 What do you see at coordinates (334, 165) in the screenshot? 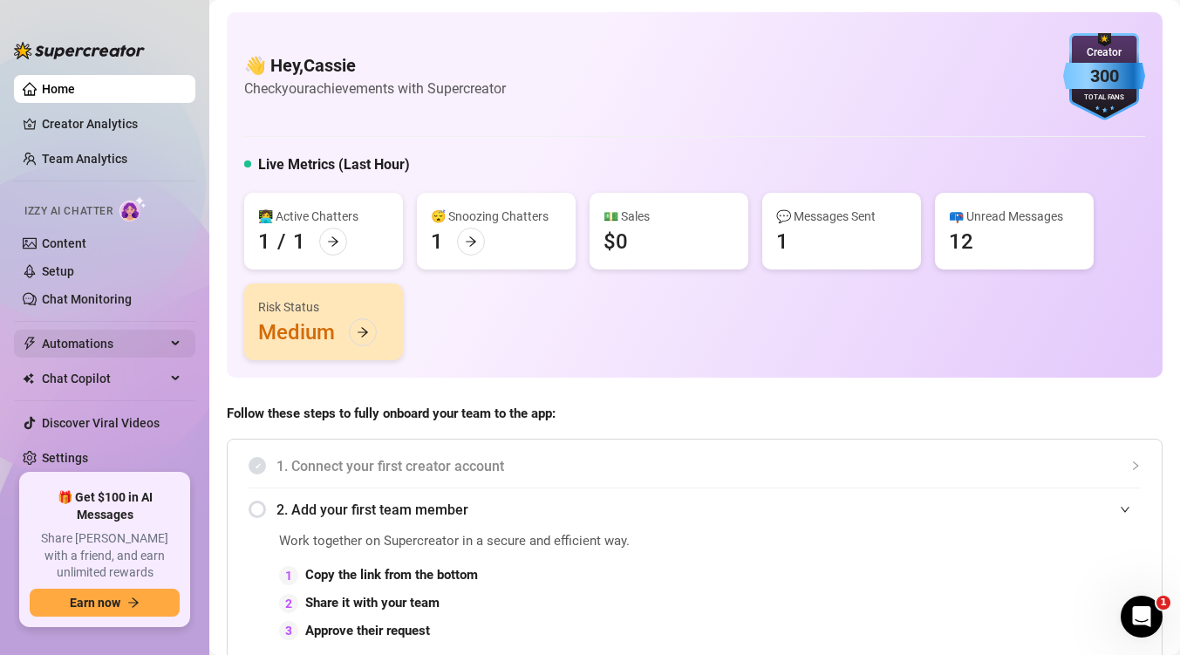
I see `h5: Live Metrics (Last Hour)` at bounding box center [334, 165].